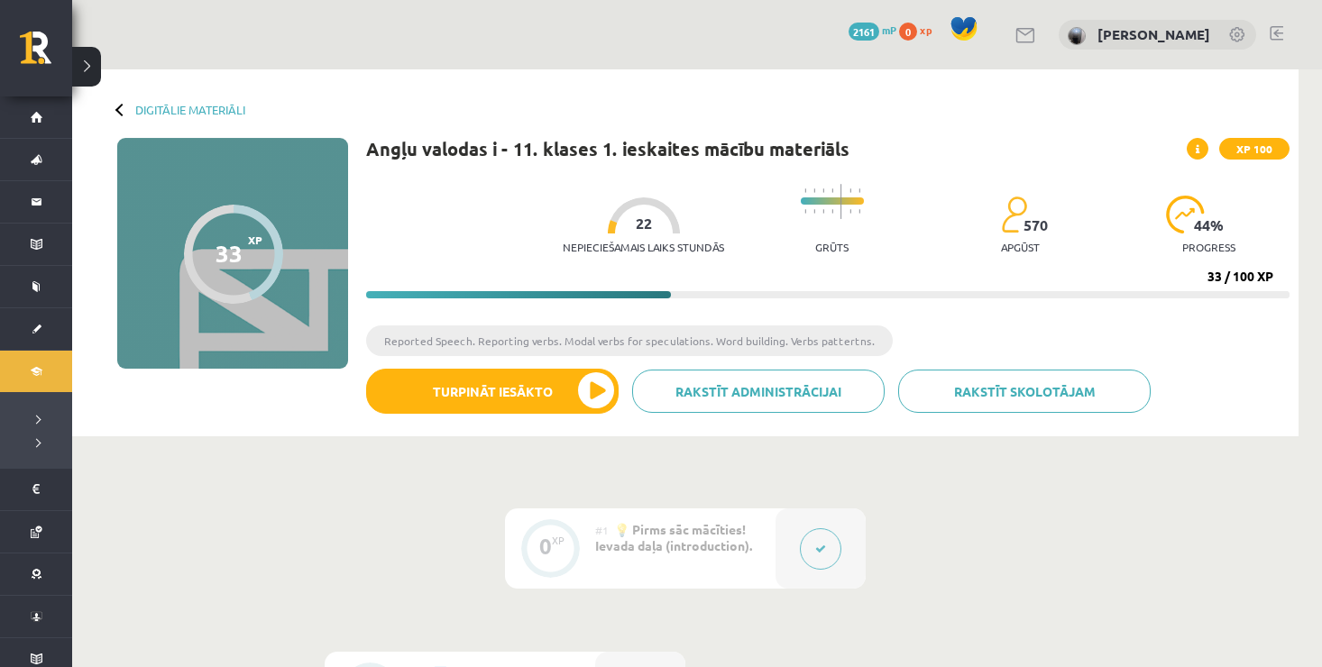 The width and height of the screenshot is (1322, 667). I want to click on span: 💡 Pirms sāc mācīties! Ievada daļa (introduction)., so click(673, 537).